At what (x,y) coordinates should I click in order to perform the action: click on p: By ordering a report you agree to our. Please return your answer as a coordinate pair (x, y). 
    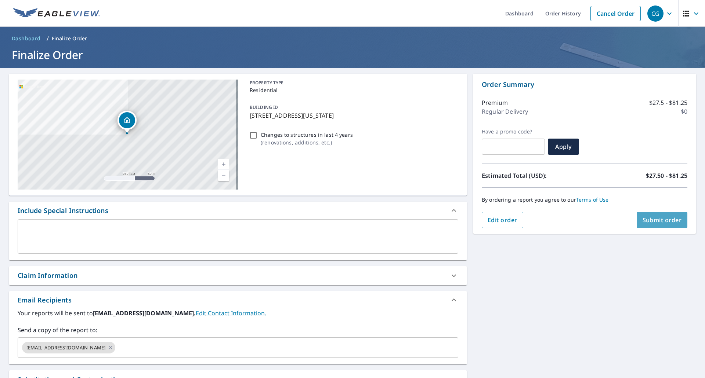
    Looking at the image, I should click on (584, 200).